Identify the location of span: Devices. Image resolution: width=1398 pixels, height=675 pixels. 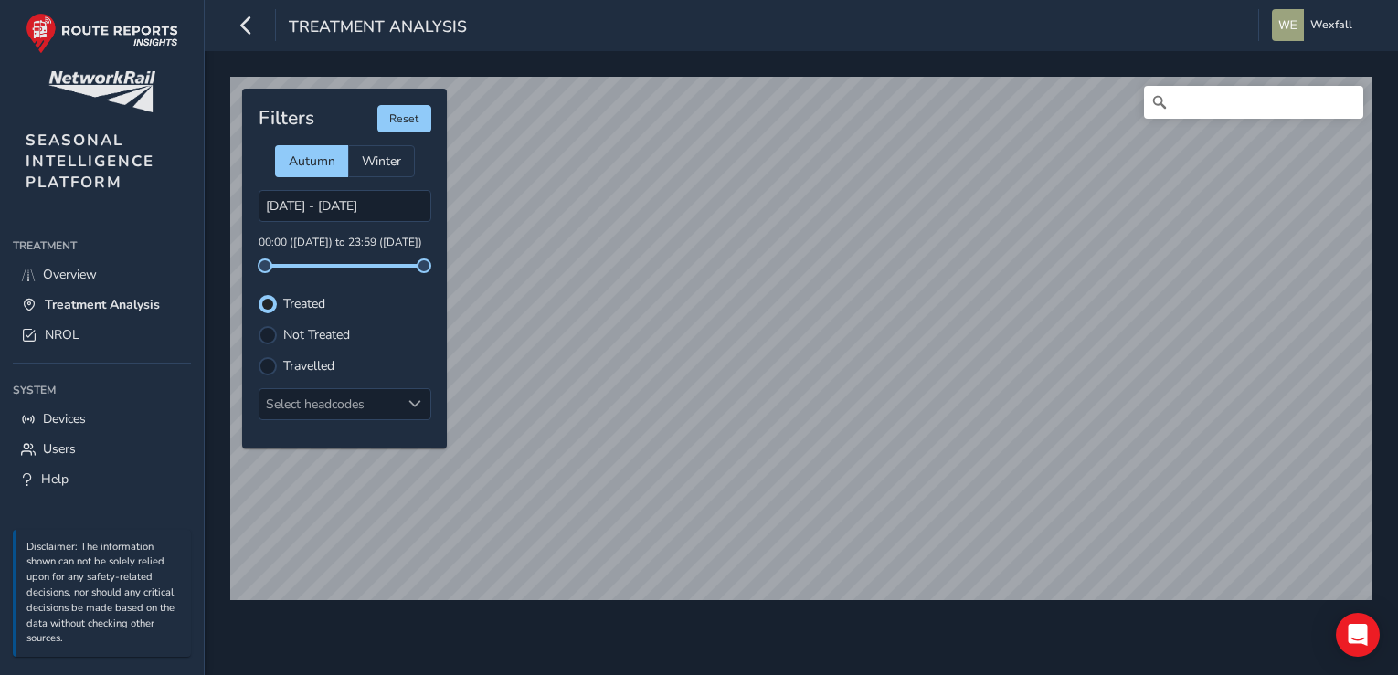
(64, 418).